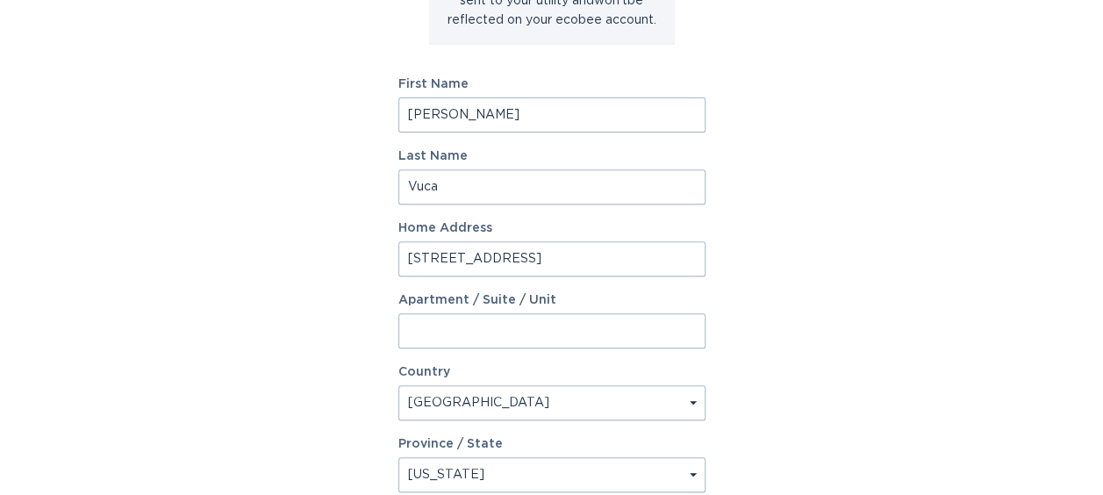  Describe the element at coordinates (450, 444) in the screenshot. I see `label: Province / State` at that location.